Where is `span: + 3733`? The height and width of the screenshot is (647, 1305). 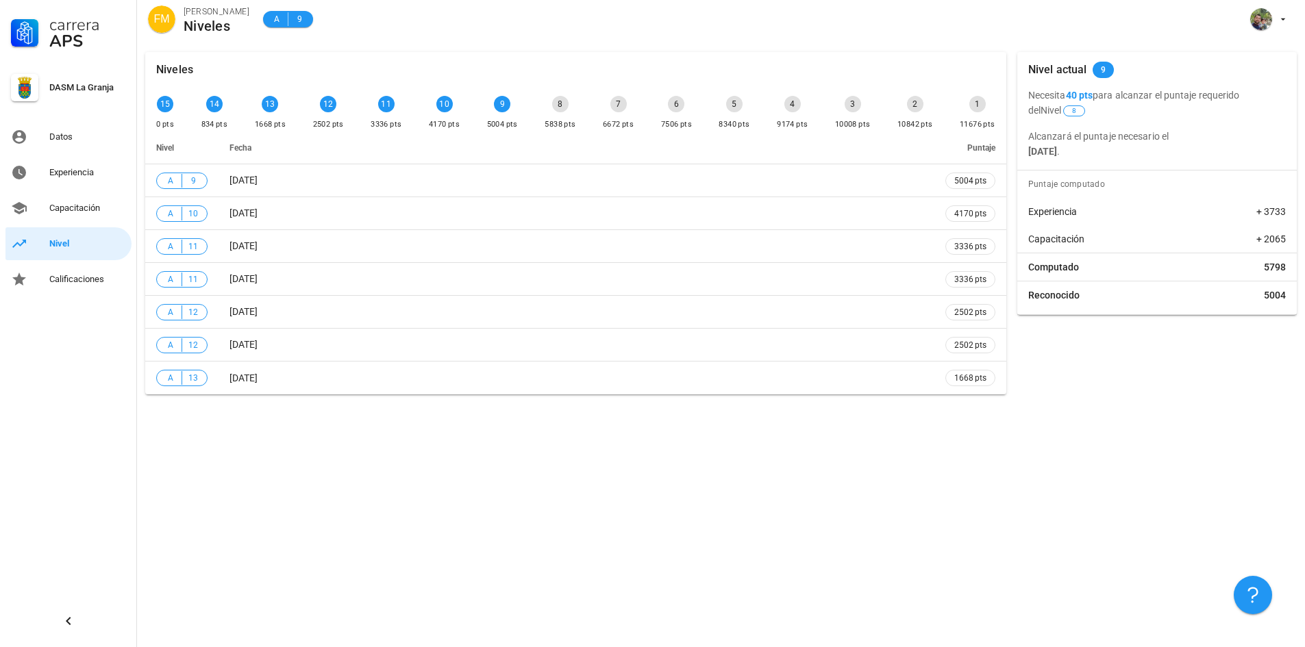
span: + 3733 is located at coordinates (1271, 212).